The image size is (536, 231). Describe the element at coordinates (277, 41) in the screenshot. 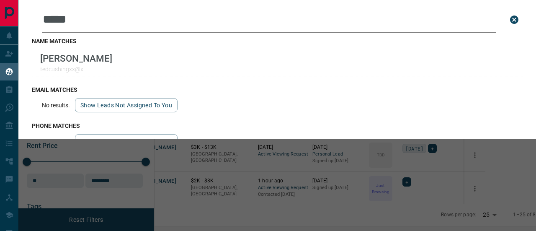

I see `h3: name matches` at that location.